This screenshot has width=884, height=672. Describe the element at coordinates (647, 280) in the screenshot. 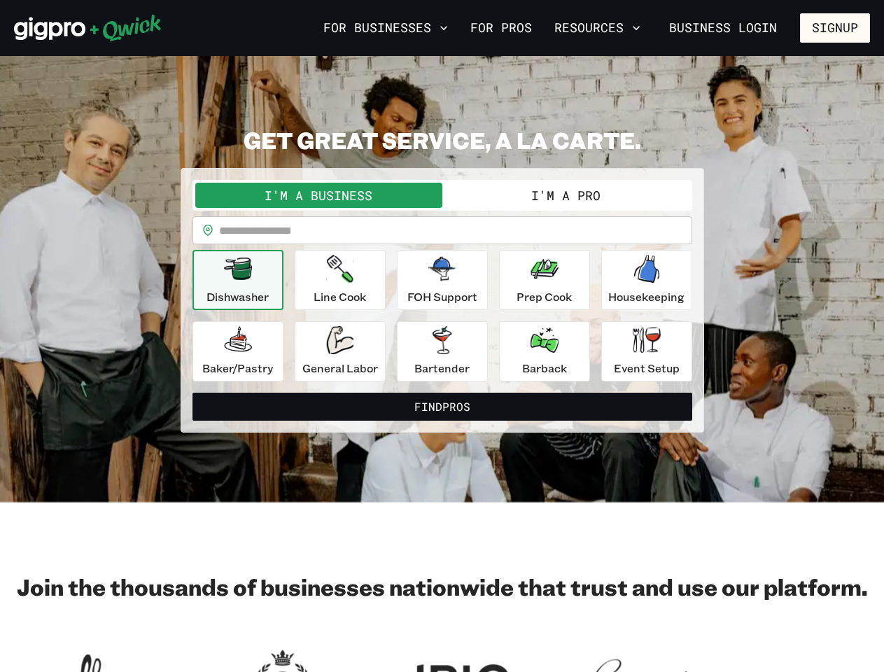

I see `button: Housekeeping` at that location.